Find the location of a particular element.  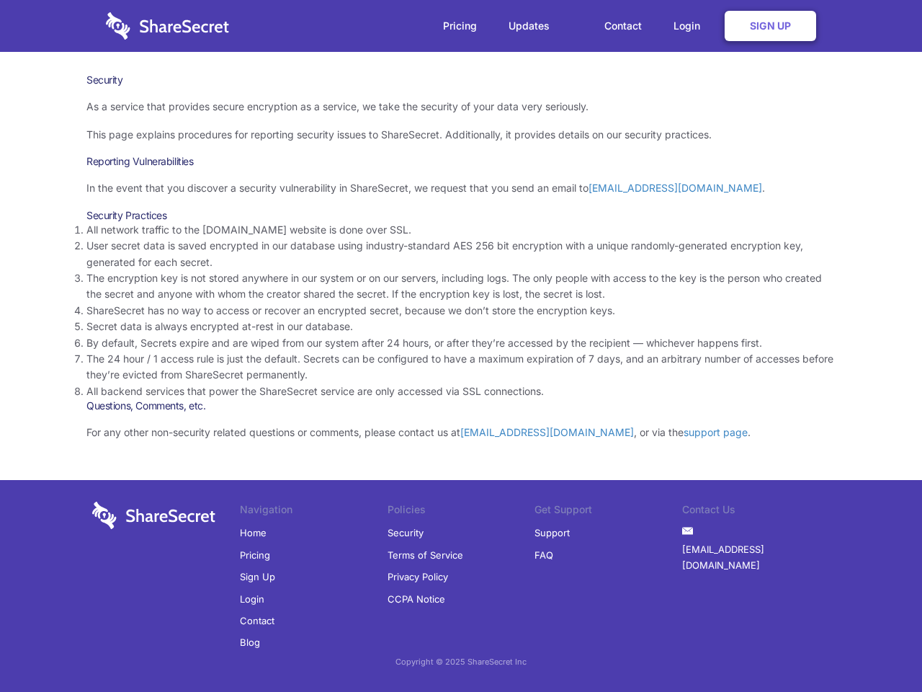

li: The encryption key is not stored anywhere in our system or on our servers, including logs. The on... is located at coordinates (461, 286).